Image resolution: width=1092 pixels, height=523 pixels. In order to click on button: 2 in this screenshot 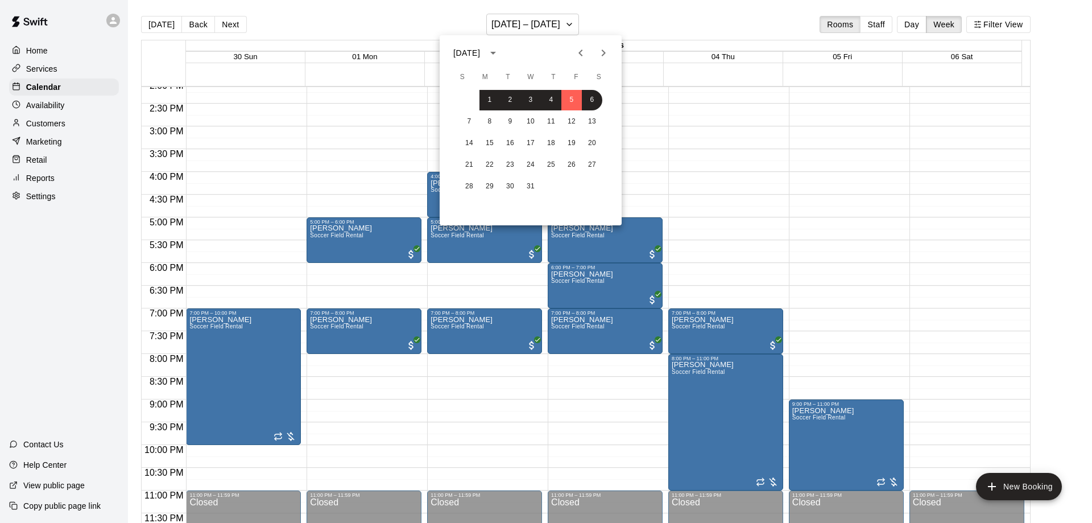, I will do `click(510, 100)`.